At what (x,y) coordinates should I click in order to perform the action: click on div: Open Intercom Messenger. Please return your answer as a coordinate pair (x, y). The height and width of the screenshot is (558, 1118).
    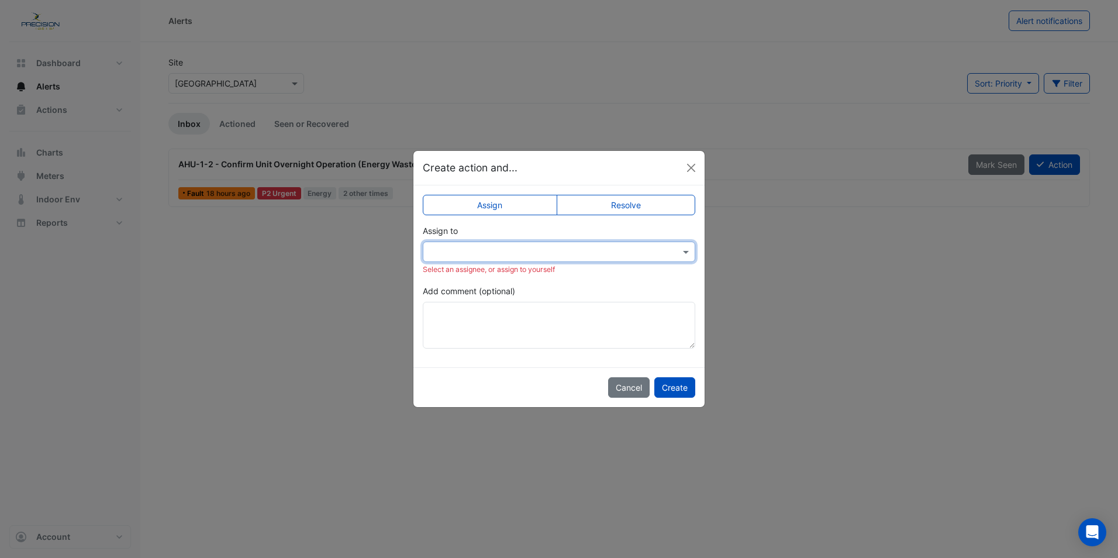
    Looking at the image, I should click on (1092, 532).